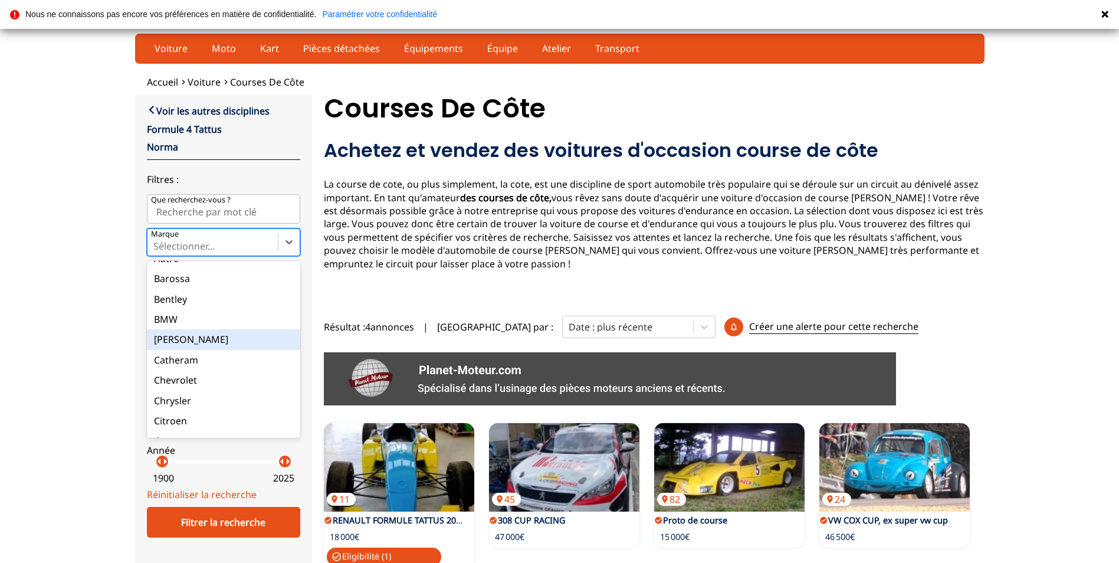 Image resolution: width=1119 pixels, height=563 pixels. I want to click on img: 308 CUP RACING, so click(564, 467).